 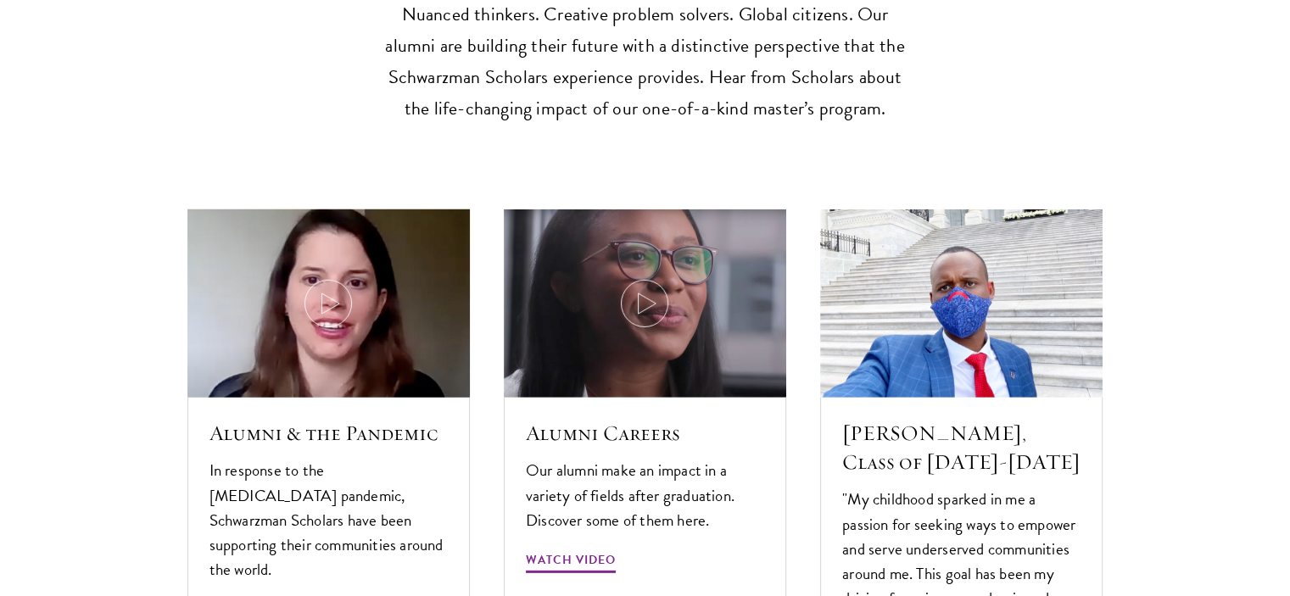 I want to click on p: Our alumni make an impact in a variety of fields after graduation. Discover some of them here., so click(x=645, y=494).